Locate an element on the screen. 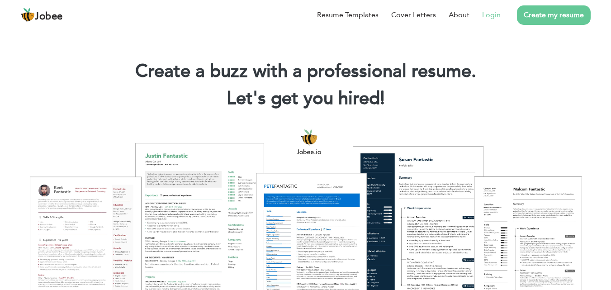 The height and width of the screenshot is (290, 611). h1: Create a buzz with a professional resume. is located at coordinates (305, 71).